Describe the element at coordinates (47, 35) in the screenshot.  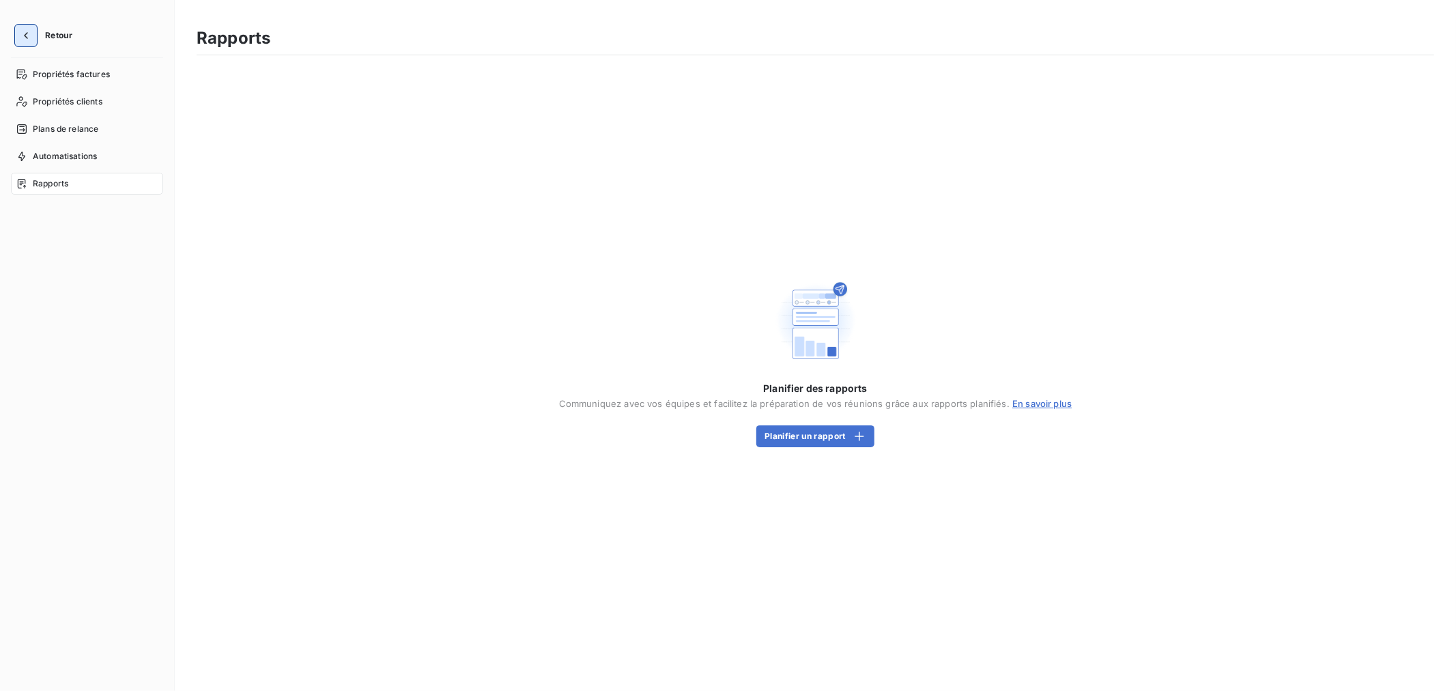
I see `button: Retour` at that location.